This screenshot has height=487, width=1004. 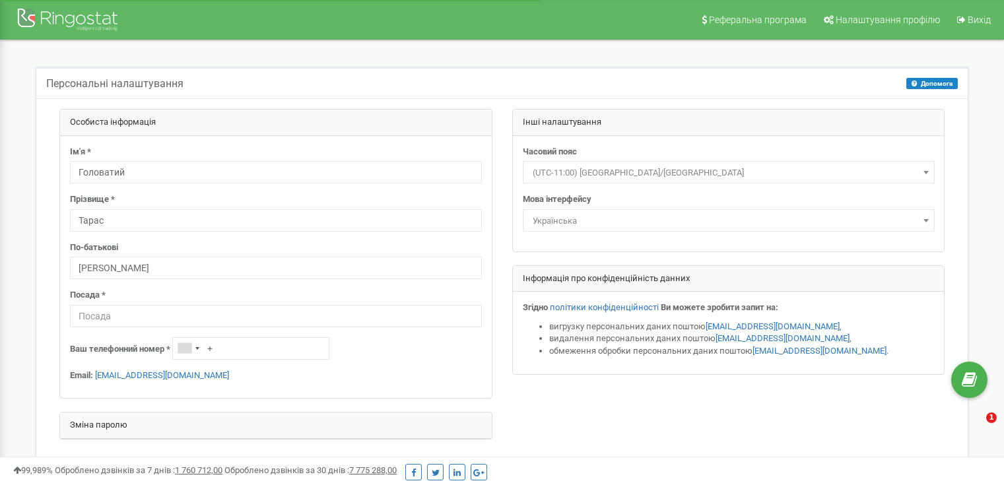 What do you see at coordinates (535, 307) in the screenshot?
I see `strong: Згідно` at bounding box center [535, 307].